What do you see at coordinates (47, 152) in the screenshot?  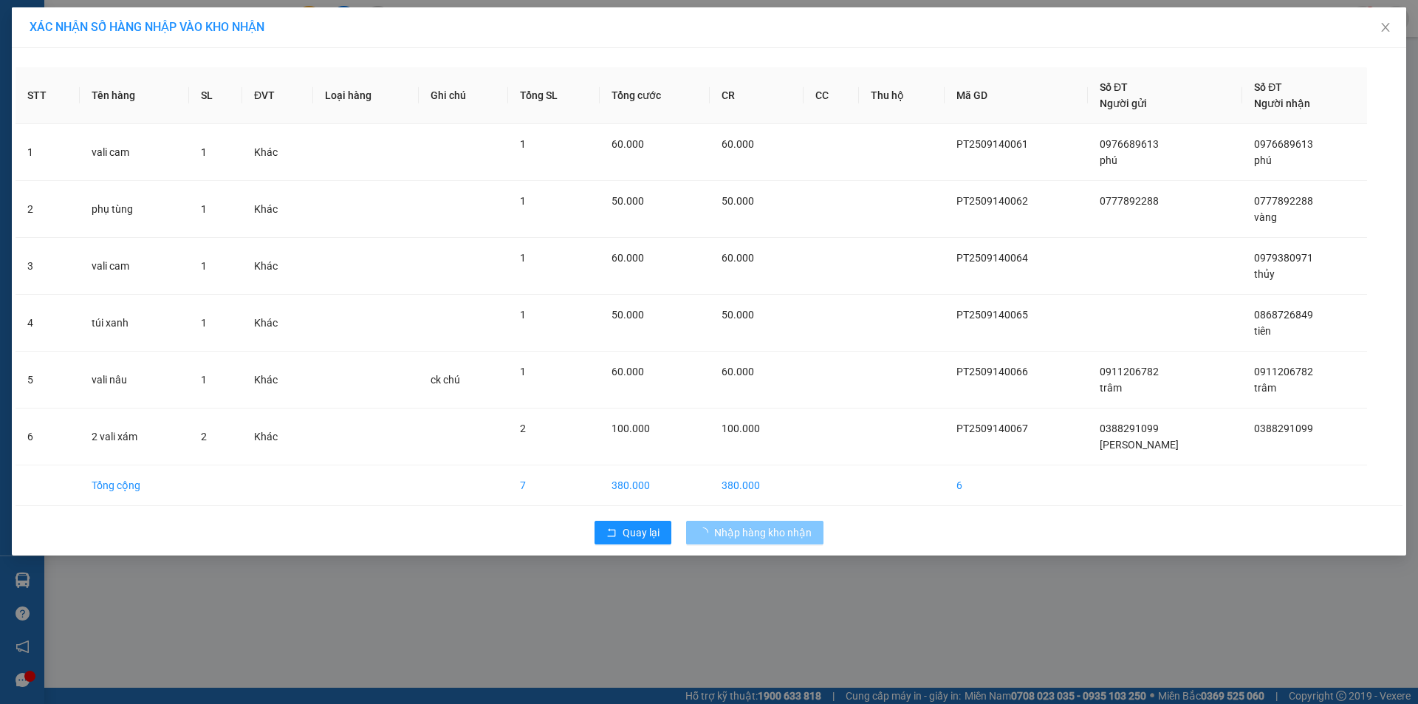 I see `td: 1` at bounding box center [47, 152].